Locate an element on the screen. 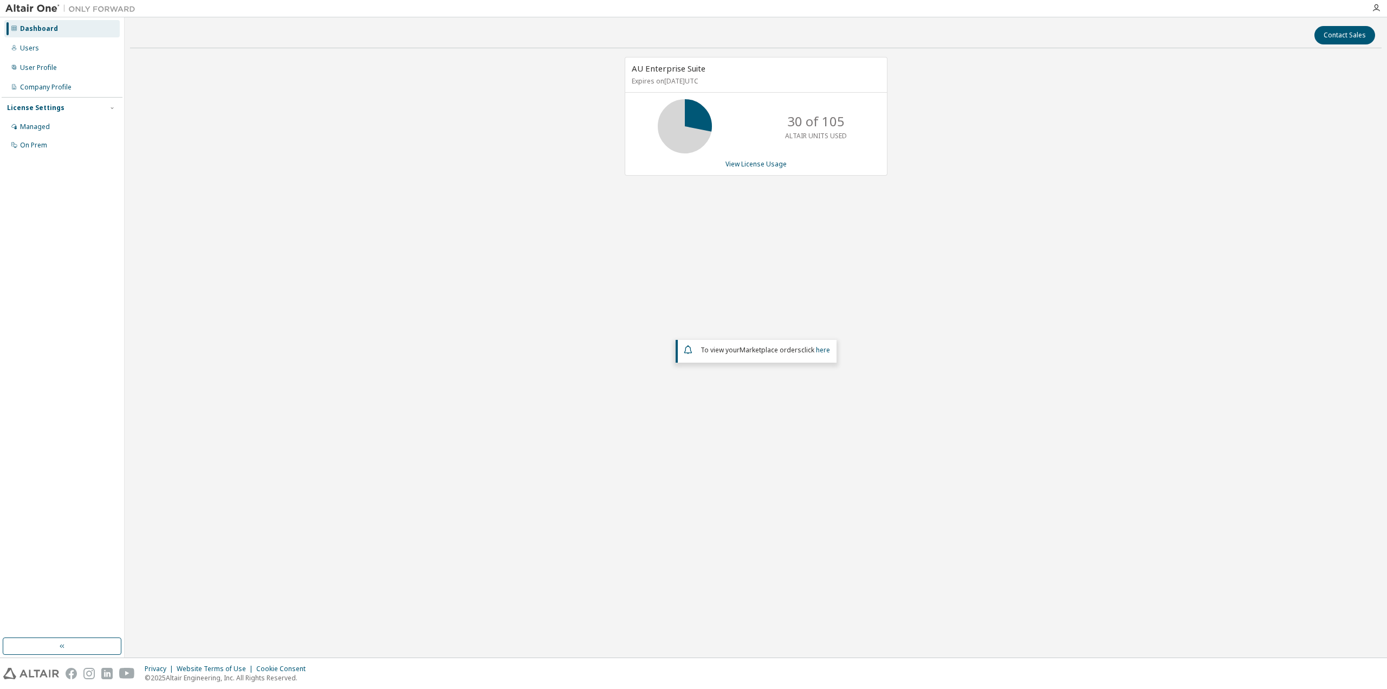 This screenshot has width=1387, height=689. div: Users is located at coordinates (29, 48).